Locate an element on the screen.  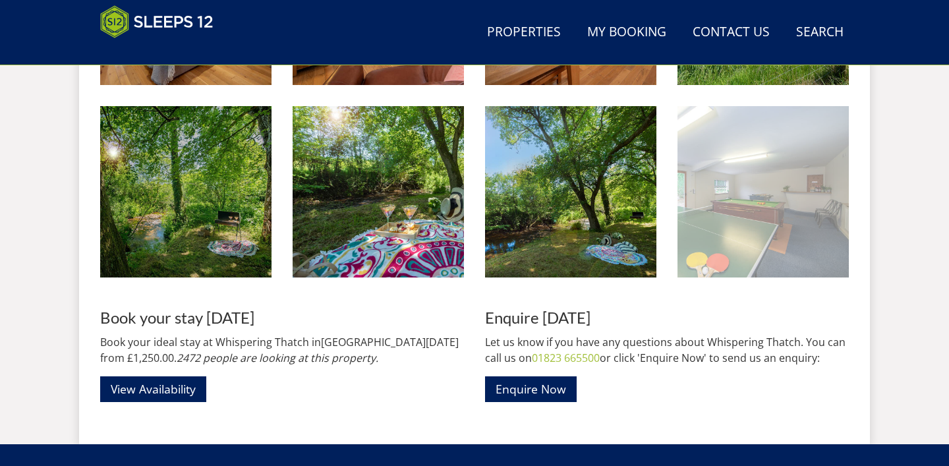
a: Contact Us is located at coordinates (731, 32).